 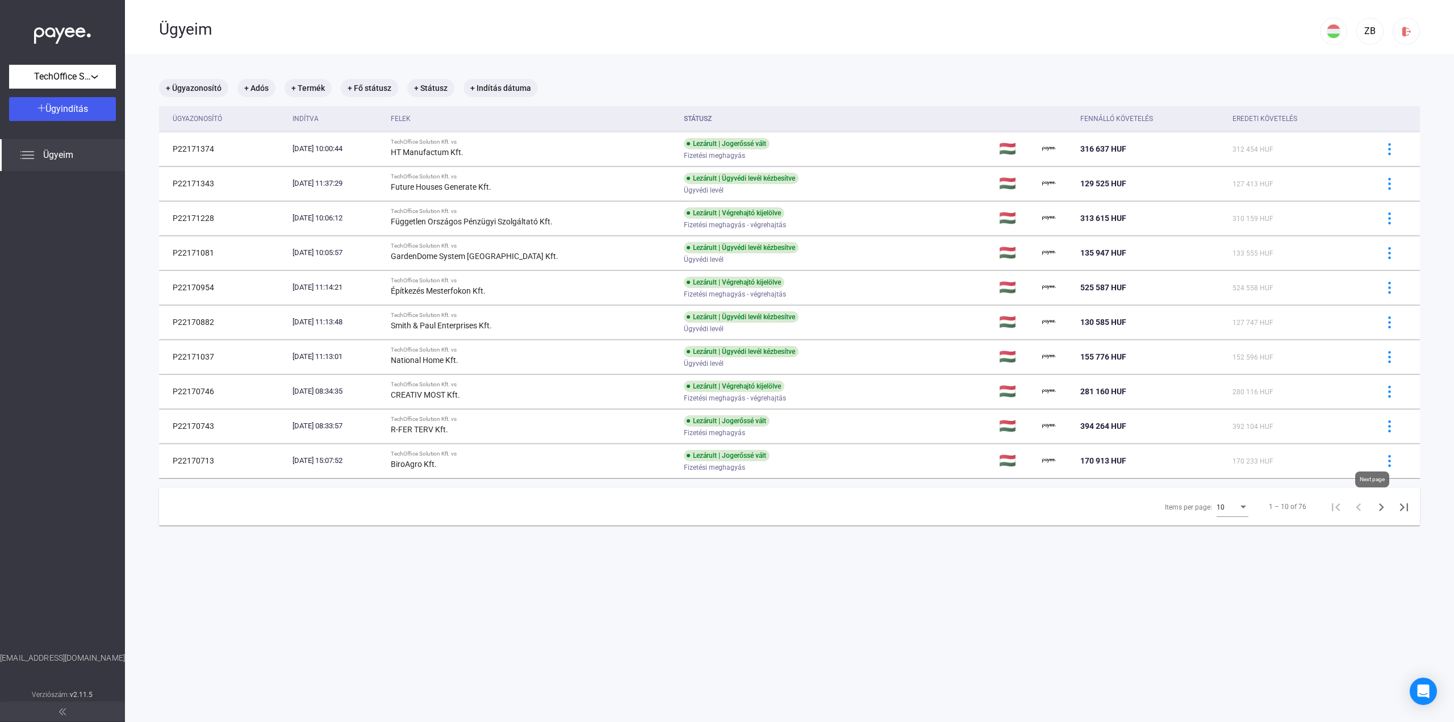 I want to click on strong: R-FER TERV Kft., so click(x=419, y=429).